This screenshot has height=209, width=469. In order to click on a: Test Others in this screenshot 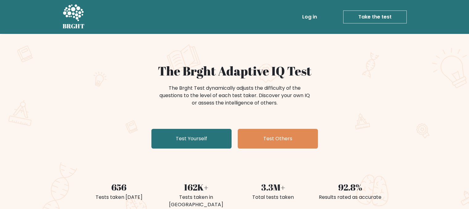, I will do `click(278, 139)`.